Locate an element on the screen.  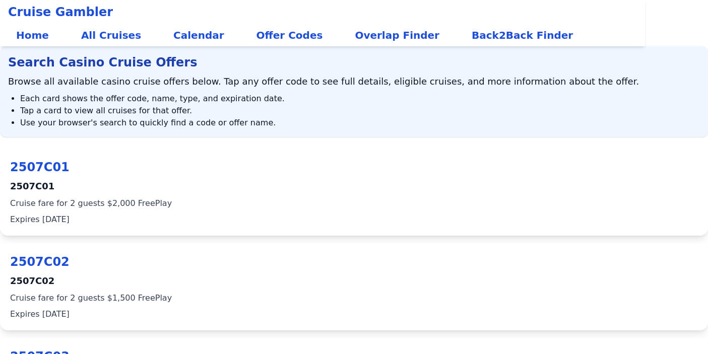
li: Use your browser's search to quickly find a code or offer name. is located at coordinates (360, 123).